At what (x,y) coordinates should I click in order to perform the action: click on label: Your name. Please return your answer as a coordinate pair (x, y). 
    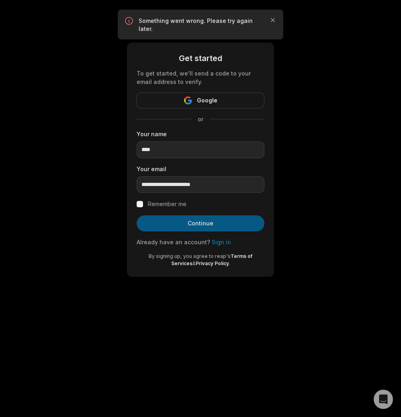
    Looking at the image, I should click on (201, 134).